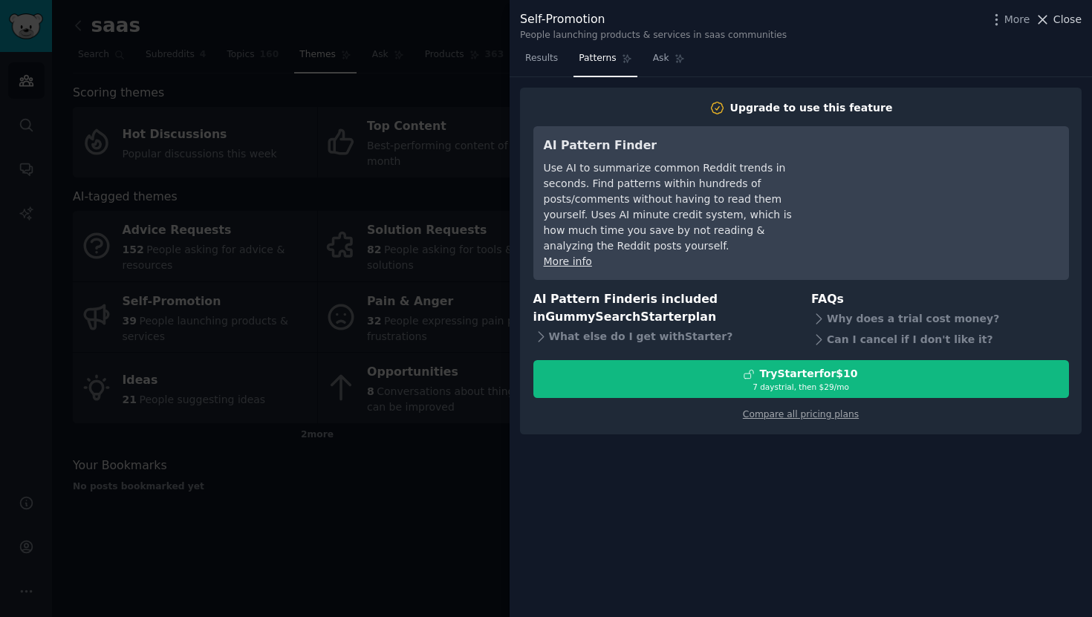  Describe the element at coordinates (801, 387) in the screenshot. I see `div: 7 days trial, then $ 29 /mo` at that location.